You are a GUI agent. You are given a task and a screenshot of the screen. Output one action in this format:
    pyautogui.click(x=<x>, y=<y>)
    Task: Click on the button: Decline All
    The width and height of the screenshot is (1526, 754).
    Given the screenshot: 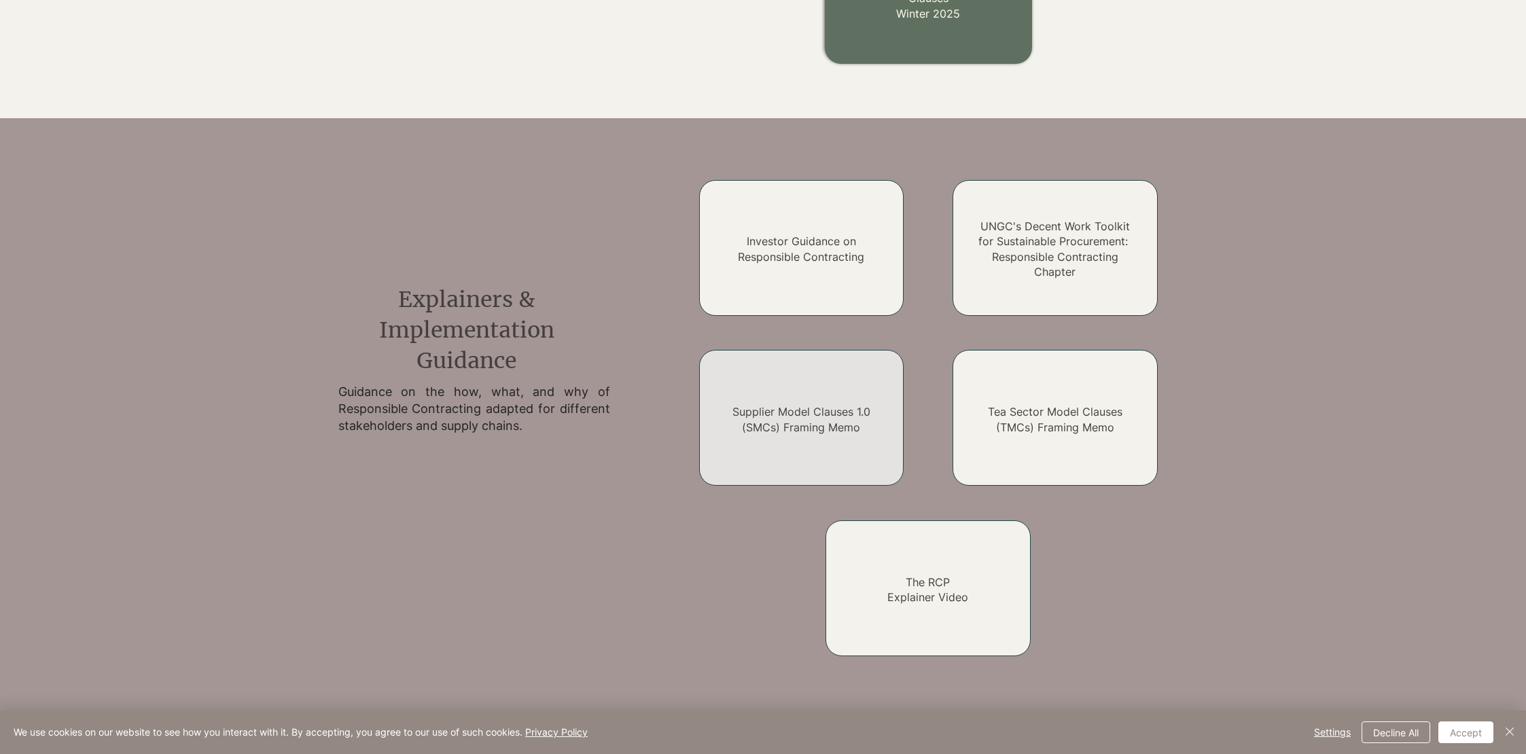 What is the action you would take?
    pyautogui.click(x=1395, y=732)
    